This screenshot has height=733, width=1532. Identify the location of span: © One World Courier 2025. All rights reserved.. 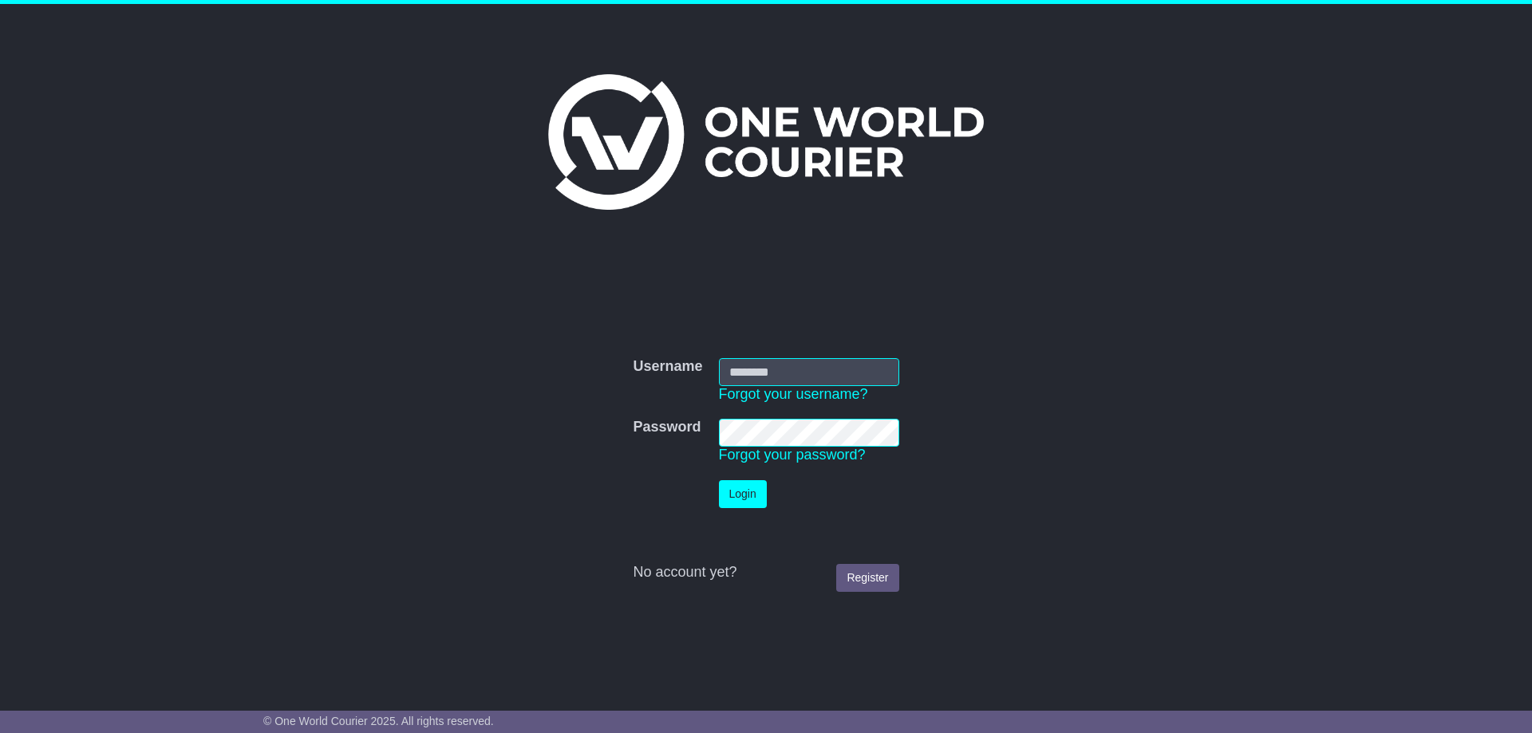
(378, 721).